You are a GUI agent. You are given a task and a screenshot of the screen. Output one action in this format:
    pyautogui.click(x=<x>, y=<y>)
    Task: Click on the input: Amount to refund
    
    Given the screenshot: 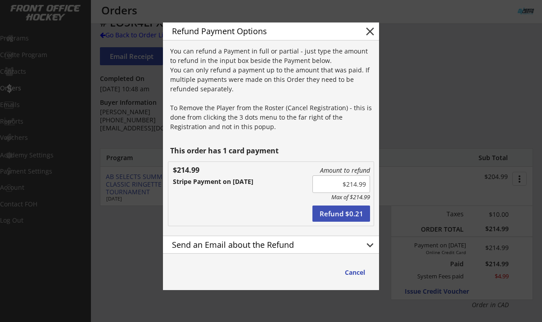 What is the action you would take?
    pyautogui.click(x=341, y=184)
    